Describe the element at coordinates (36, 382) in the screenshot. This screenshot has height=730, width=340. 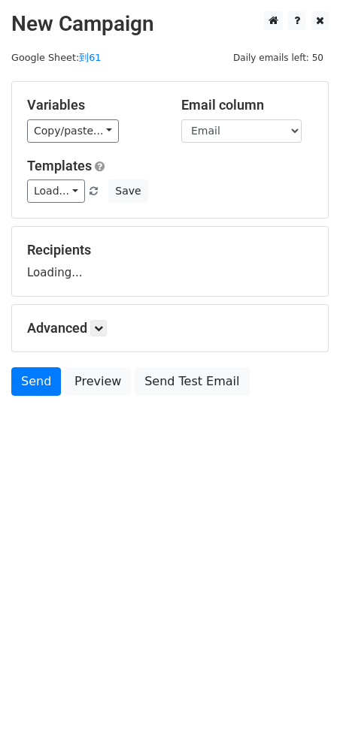
I see `a: Send` at that location.